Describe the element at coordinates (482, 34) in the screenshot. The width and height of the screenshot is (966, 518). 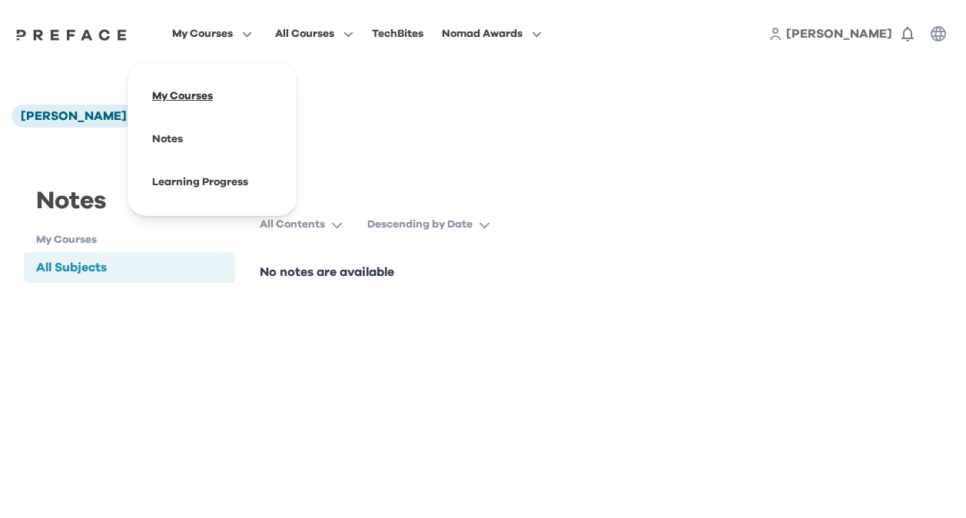
I see `span: Nomad Awards` at that location.